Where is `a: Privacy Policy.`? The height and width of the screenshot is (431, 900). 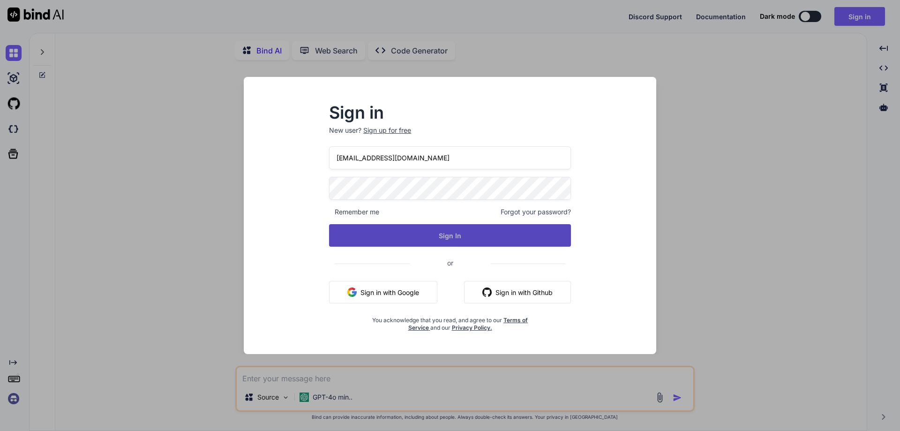 a: Privacy Policy. is located at coordinates (472, 327).